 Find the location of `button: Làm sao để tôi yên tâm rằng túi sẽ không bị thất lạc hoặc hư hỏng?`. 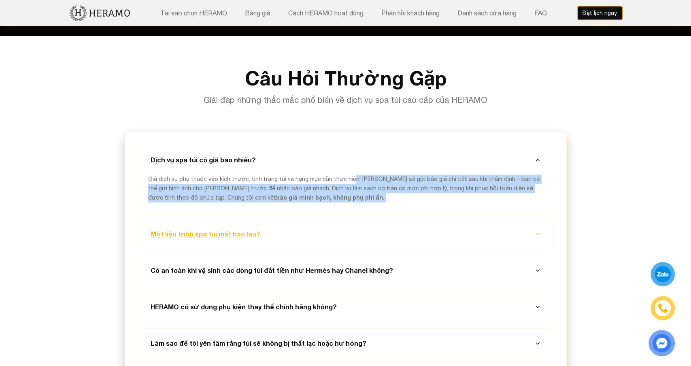

button: Làm sao để tôi yên tâm rằng túi sẽ không bị thất lạc hoặc hư hỏng? is located at coordinates (346, 343).